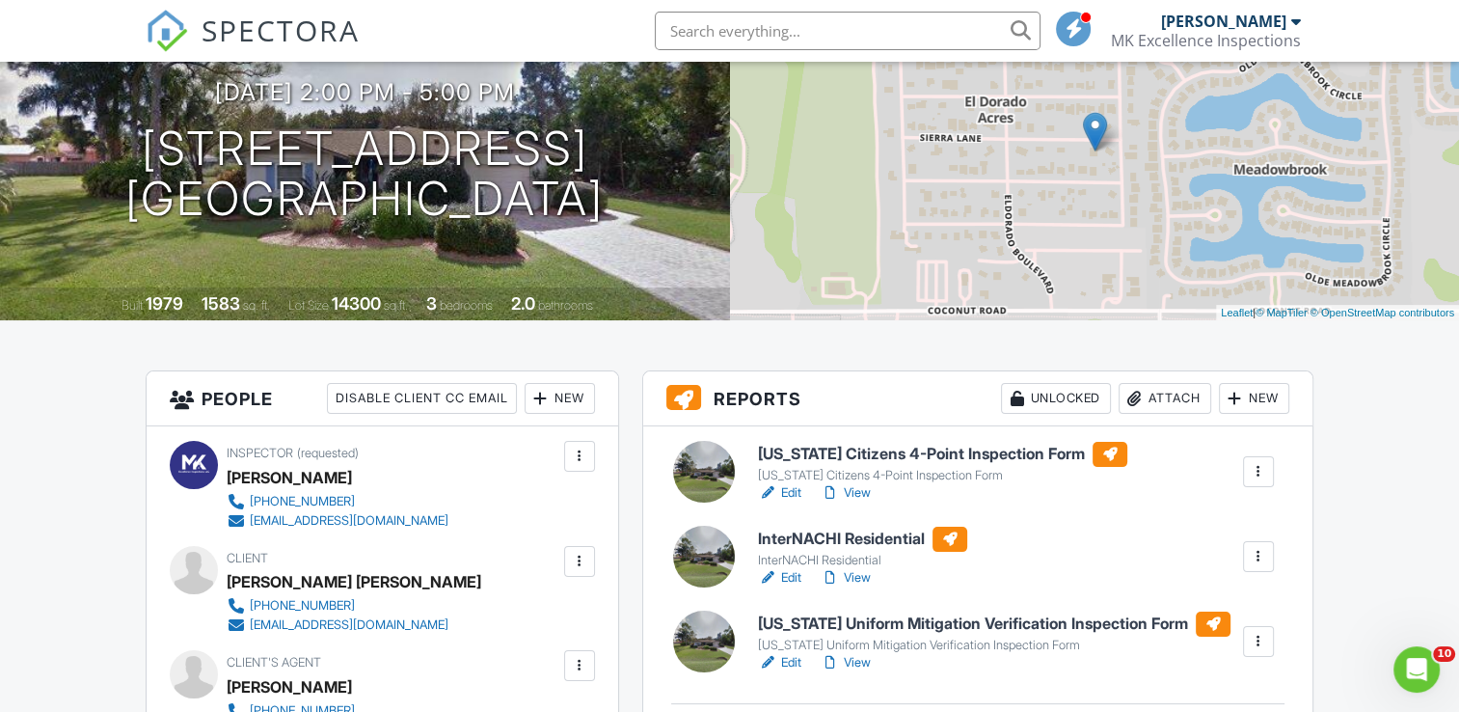  I want to click on a: SPECTORA, so click(253, 46).